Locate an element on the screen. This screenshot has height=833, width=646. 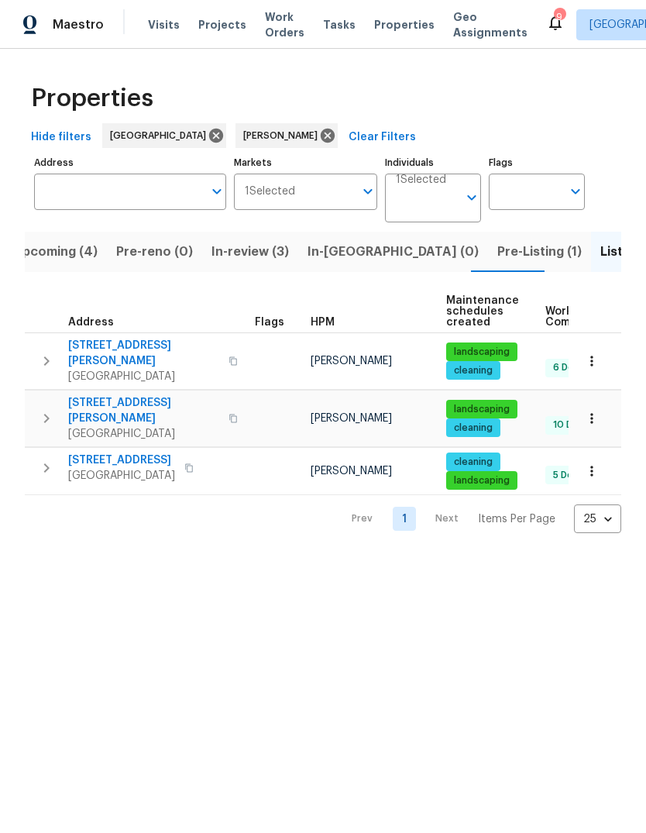
button: Clear Filters is located at coordinates (382, 137).